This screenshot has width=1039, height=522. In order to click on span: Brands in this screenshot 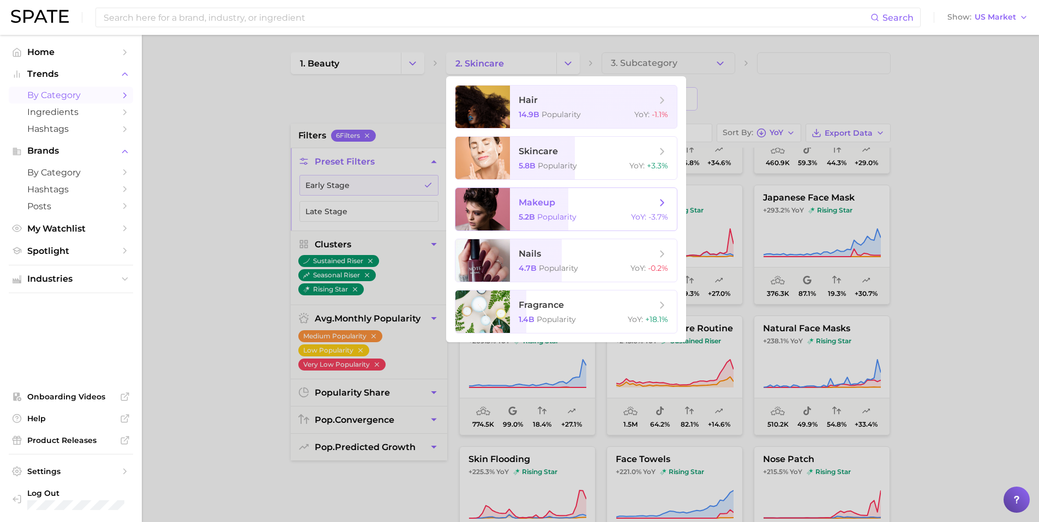, I will do `click(71, 151)`.